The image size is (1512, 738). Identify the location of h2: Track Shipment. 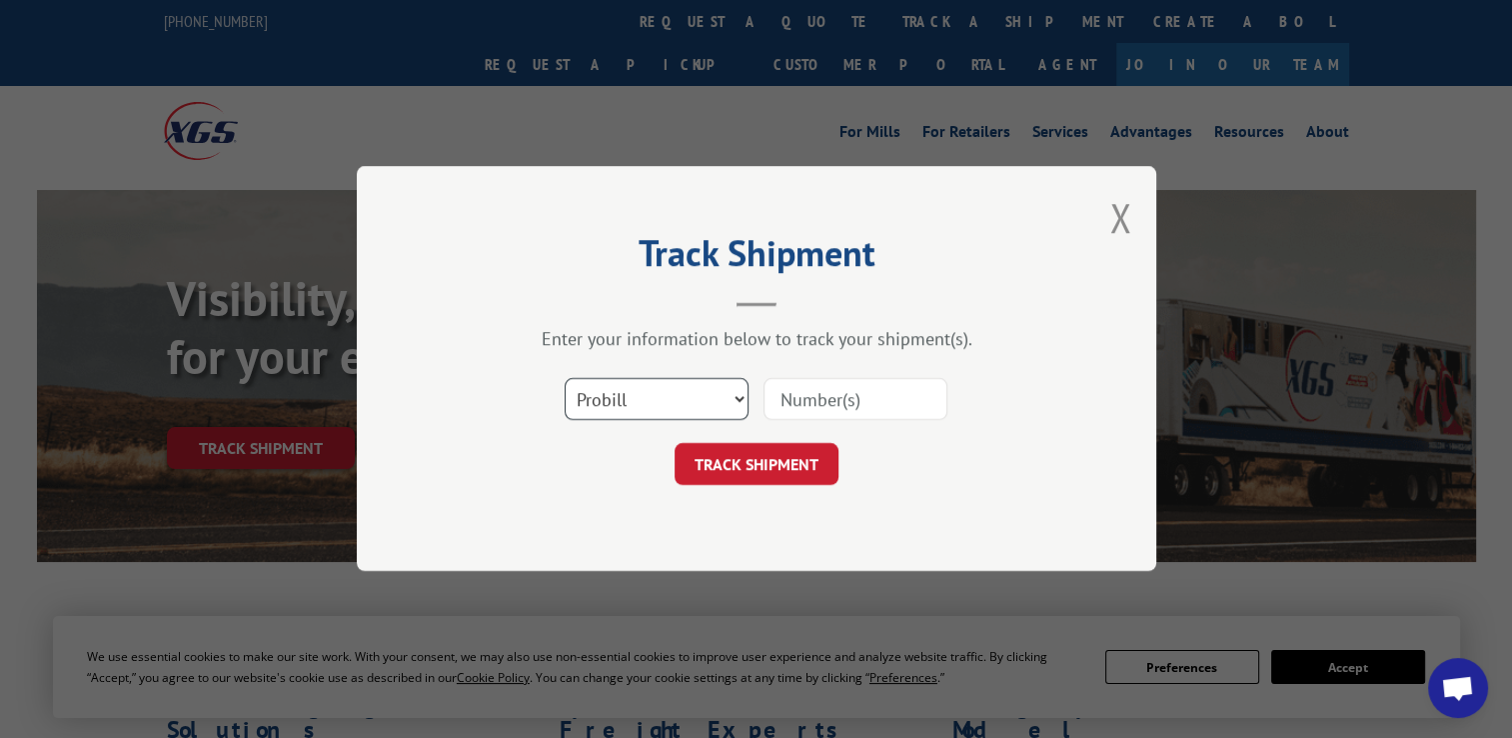
(757, 258).